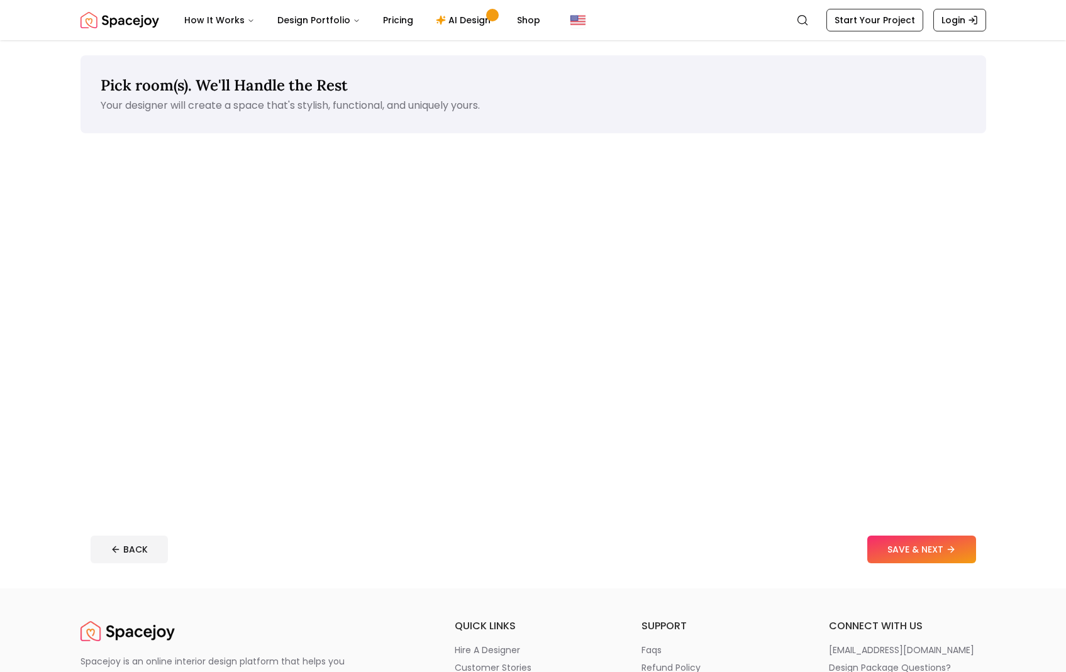 This screenshot has height=672, width=1066. What do you see at coordinates (921, 549) in the screenshot?
I see `button: SAVE & NEXT` at bounding box center [921, 549].